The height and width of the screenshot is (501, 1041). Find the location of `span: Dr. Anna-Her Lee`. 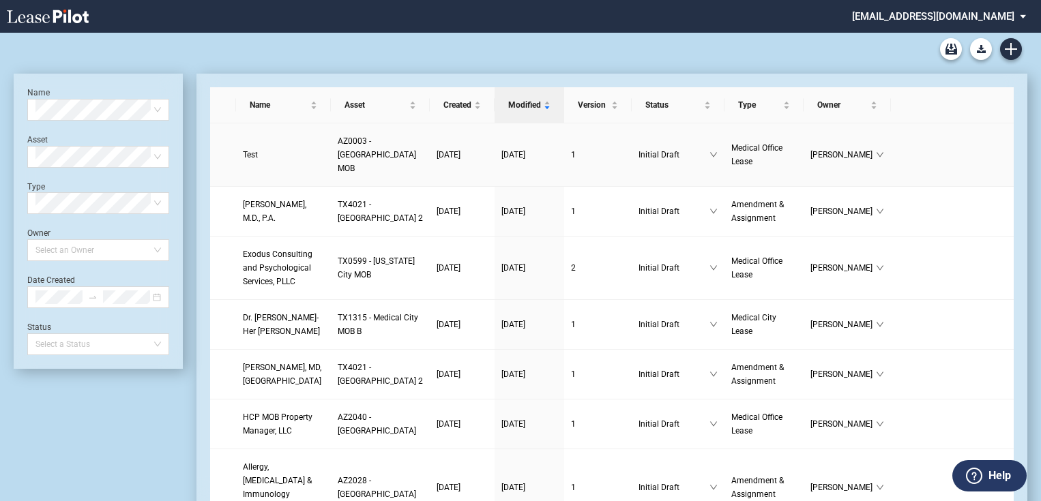

span: Dr. Anna-Her Lee is located at coordinates (281, 325).